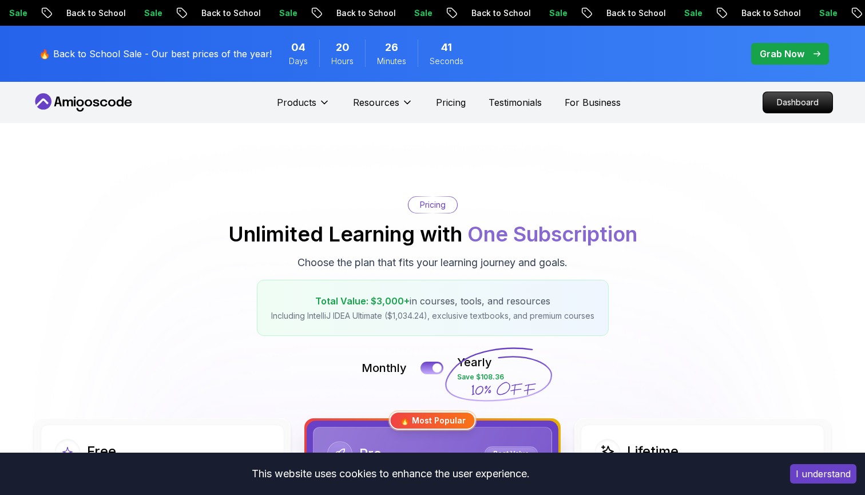 This screenshot has height=495, width=865. What do you see at coordinates (298, 47) in the screenshot?
I see `span: 4 Days` at bounding box center [298, 47].